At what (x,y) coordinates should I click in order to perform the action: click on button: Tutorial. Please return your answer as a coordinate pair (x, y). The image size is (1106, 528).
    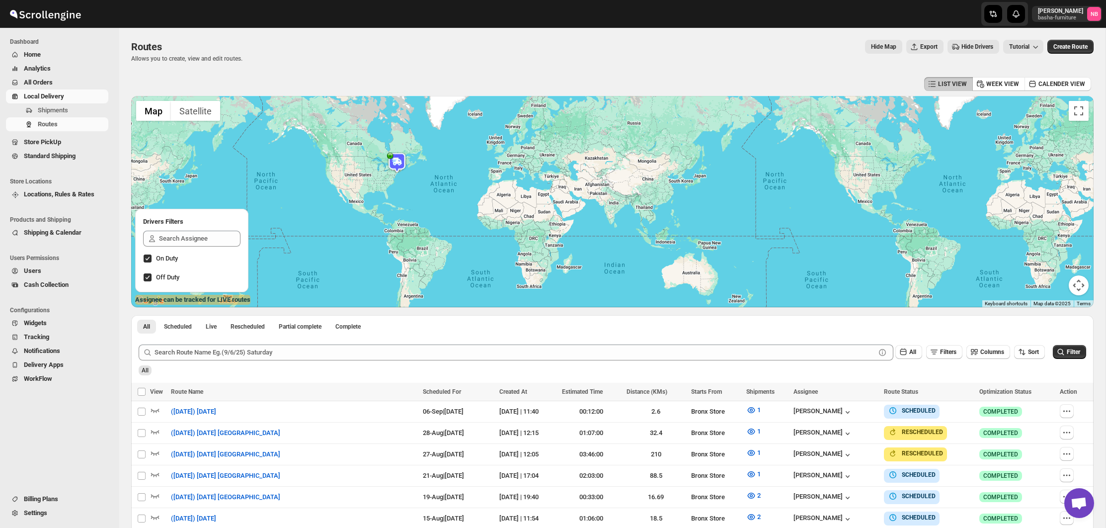
    Looking at the image, I should click on (1023, 47).